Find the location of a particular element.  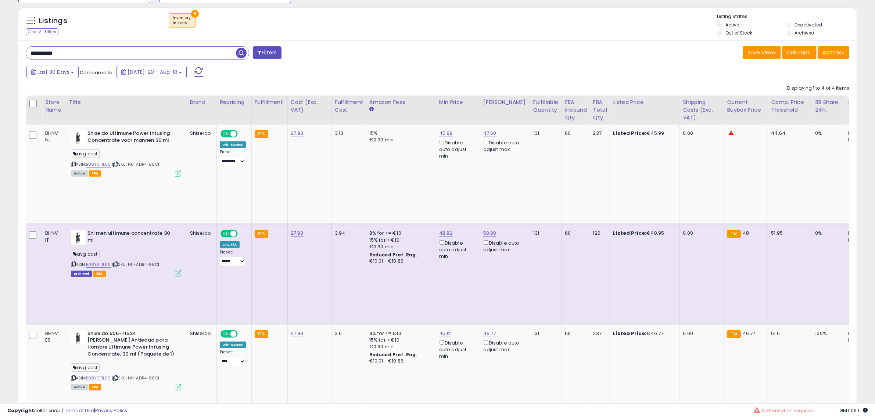

p: Listing States: is located at coordinates (786, 17).